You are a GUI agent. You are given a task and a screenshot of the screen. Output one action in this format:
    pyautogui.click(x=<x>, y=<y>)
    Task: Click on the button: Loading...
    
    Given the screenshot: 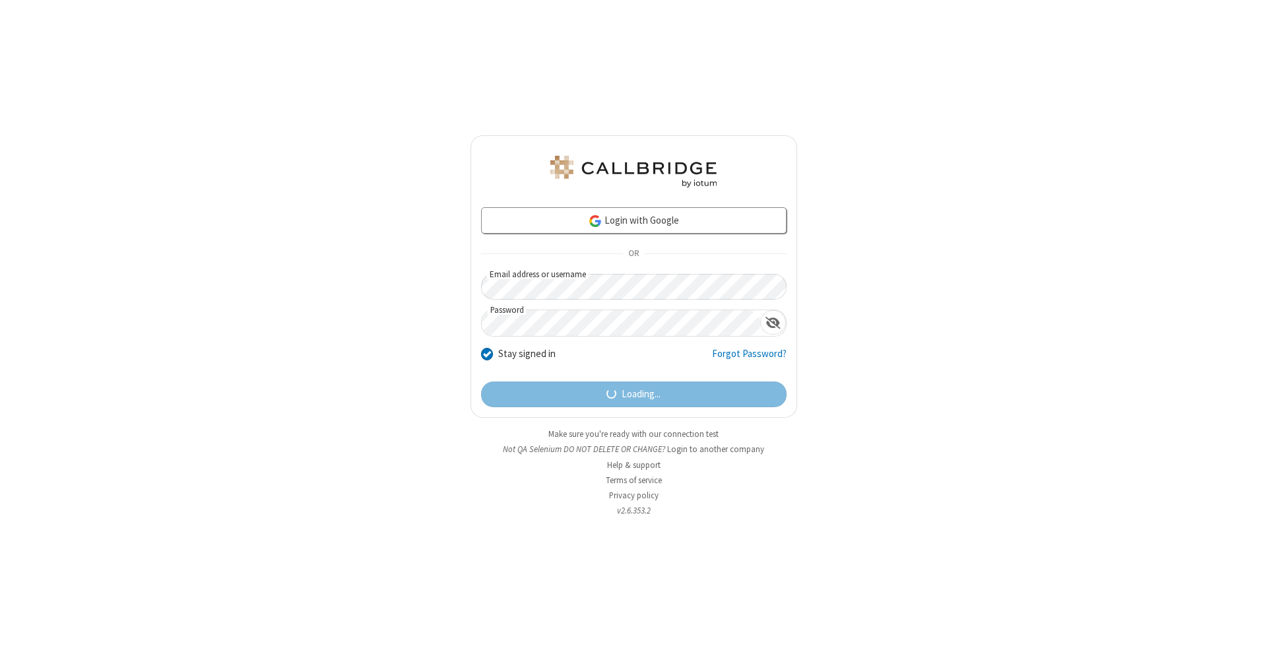 What is the action you would take?
    pyautogui.click(x=634, y=395)
    